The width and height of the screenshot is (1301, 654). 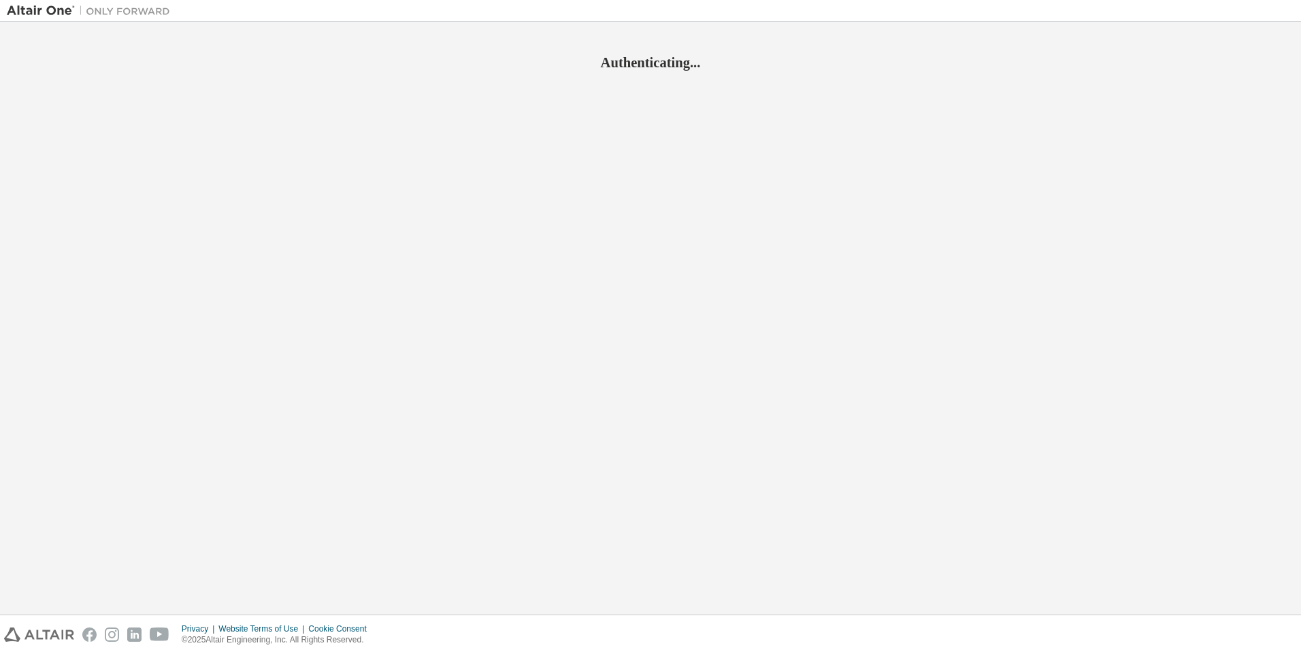 I want to click on h2: Authenticating..., so click(x=650, y=63).